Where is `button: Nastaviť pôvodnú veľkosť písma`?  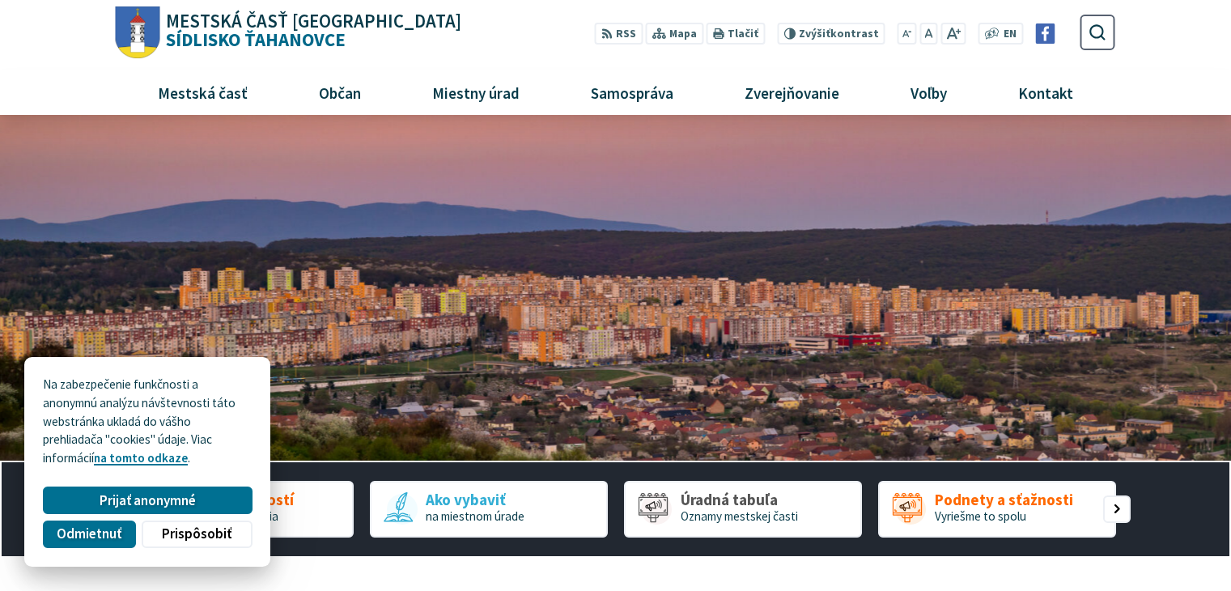
button: Nastaviť pôvodnú veľkosť písma is located at coordinates (928, 33).